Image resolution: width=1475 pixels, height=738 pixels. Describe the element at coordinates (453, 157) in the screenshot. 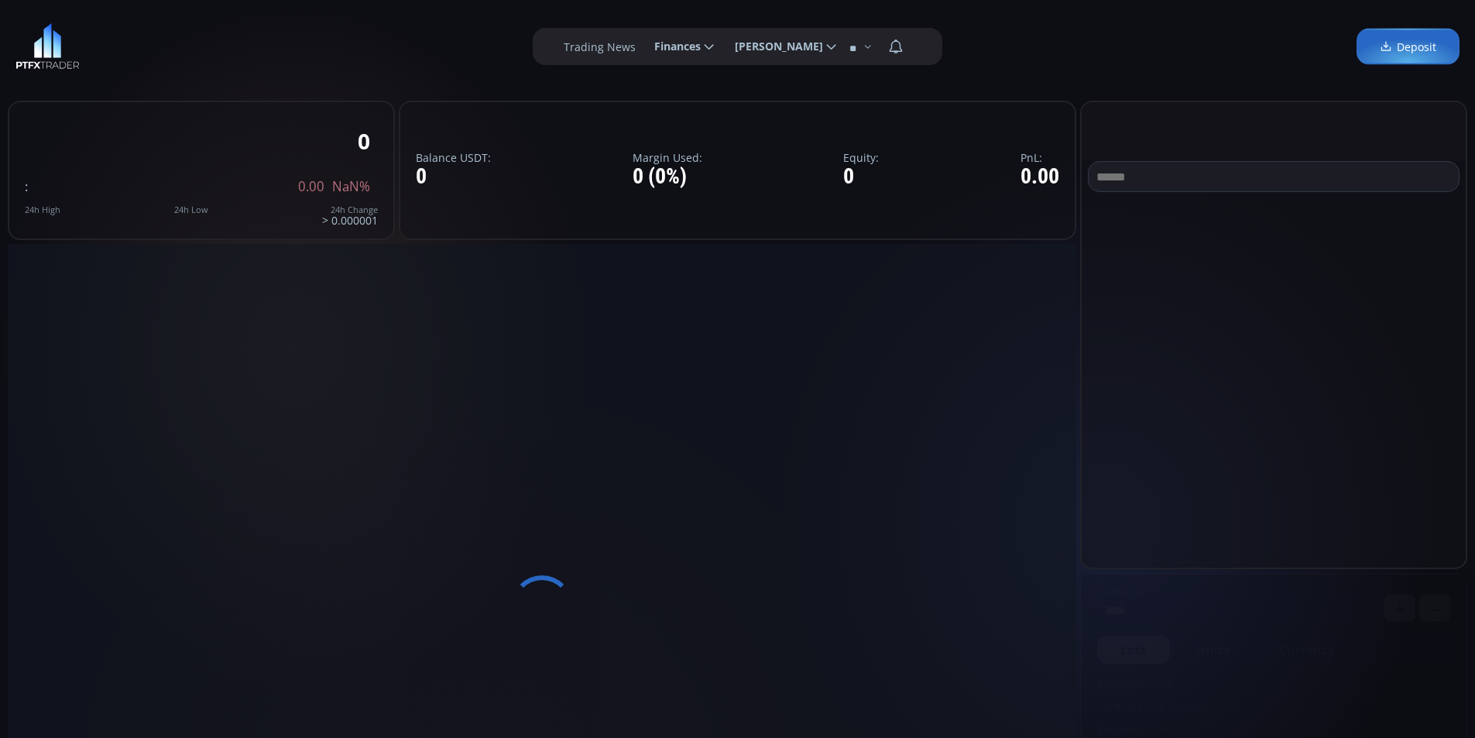

I see `label: Balance USDT:` at that location.